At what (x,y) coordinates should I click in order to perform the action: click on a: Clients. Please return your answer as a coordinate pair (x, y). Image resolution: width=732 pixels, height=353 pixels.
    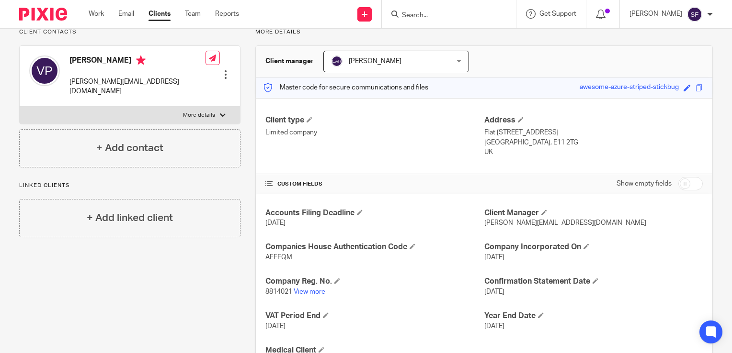
    Looking at the image, I should click on (159, 14).